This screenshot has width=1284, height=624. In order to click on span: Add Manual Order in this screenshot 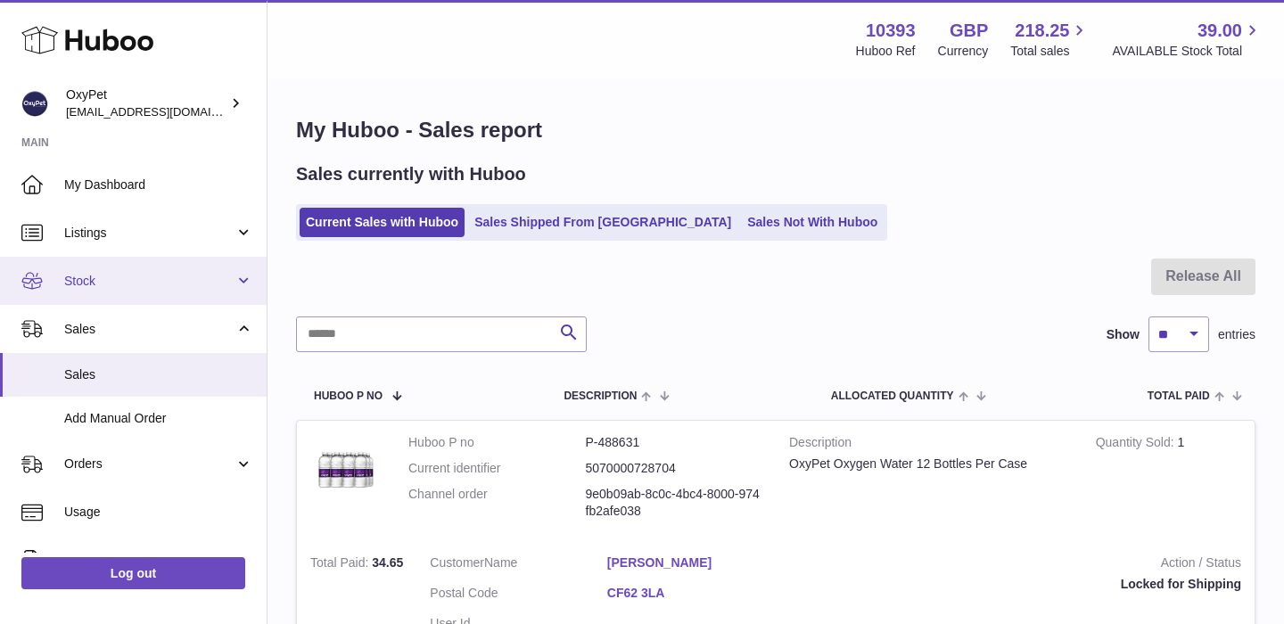, I will do `click(159, 418)`.